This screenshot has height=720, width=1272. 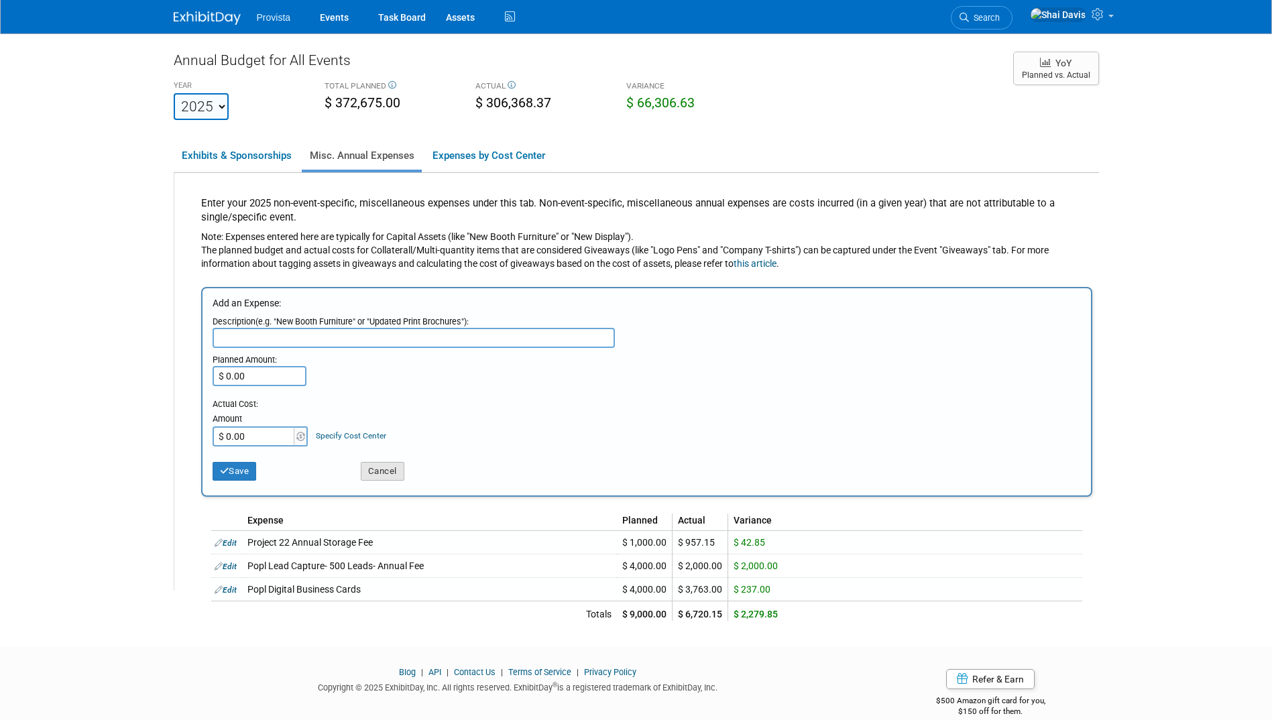 What do you see at coordinates (990, 702) in the screenshot?
I see `div: $500 Amazon gift card for you,` at bounding box center [990, 702].